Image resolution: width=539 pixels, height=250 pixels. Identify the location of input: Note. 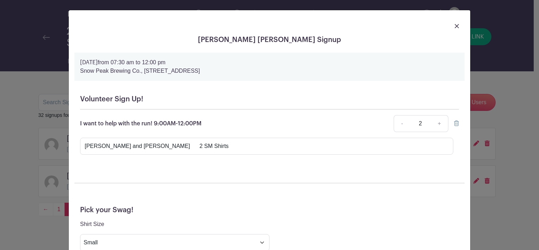
(267, 146).